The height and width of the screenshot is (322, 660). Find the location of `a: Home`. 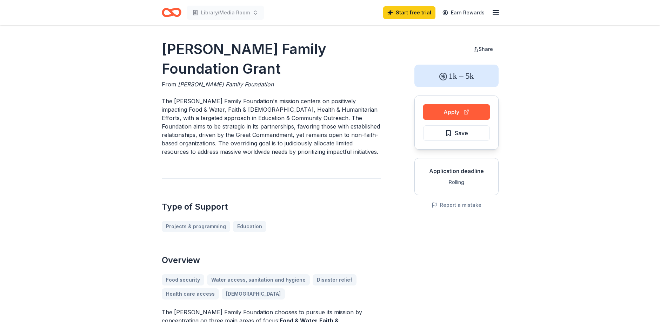

a: Home is located at coordinates (171, 12).